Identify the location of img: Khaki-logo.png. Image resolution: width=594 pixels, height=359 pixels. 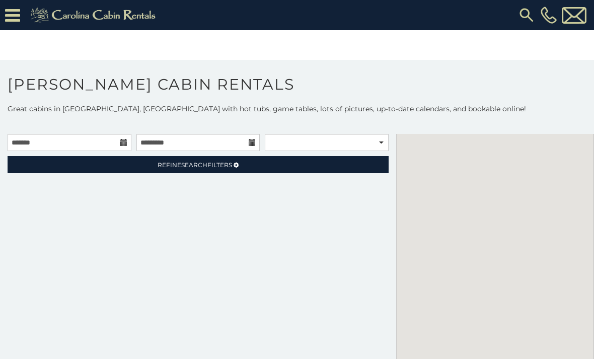
(95, 15).